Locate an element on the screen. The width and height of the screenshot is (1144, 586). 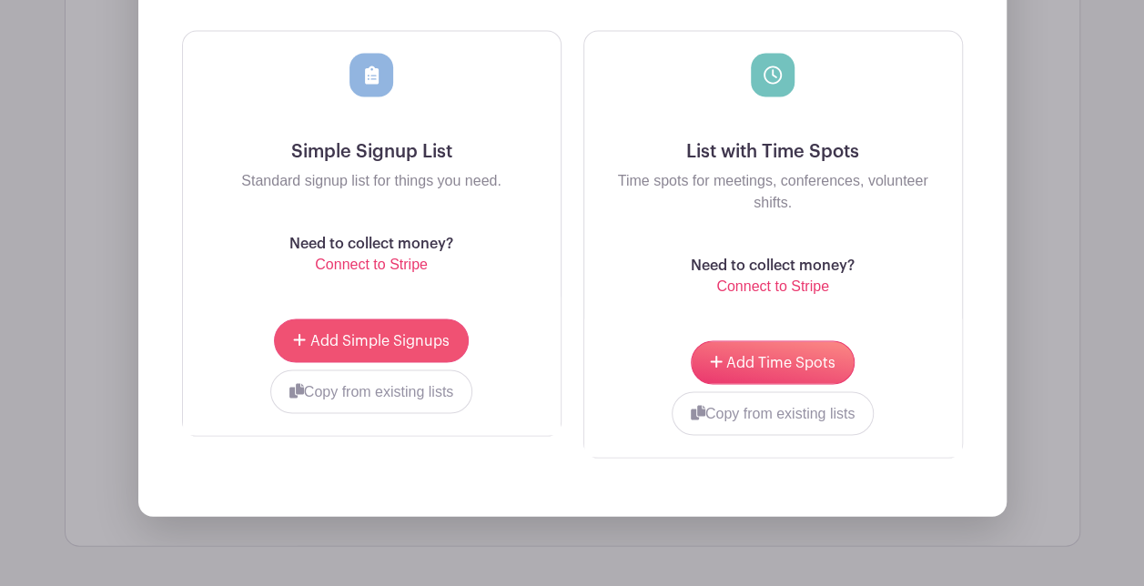
p: Standard signup list for things you need. is located at coordinates (371, 180).